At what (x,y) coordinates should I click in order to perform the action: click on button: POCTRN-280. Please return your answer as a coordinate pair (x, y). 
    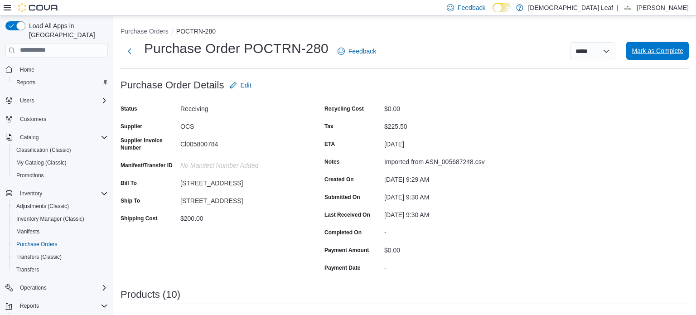
    Looking at the image, I should click on (196, 31).